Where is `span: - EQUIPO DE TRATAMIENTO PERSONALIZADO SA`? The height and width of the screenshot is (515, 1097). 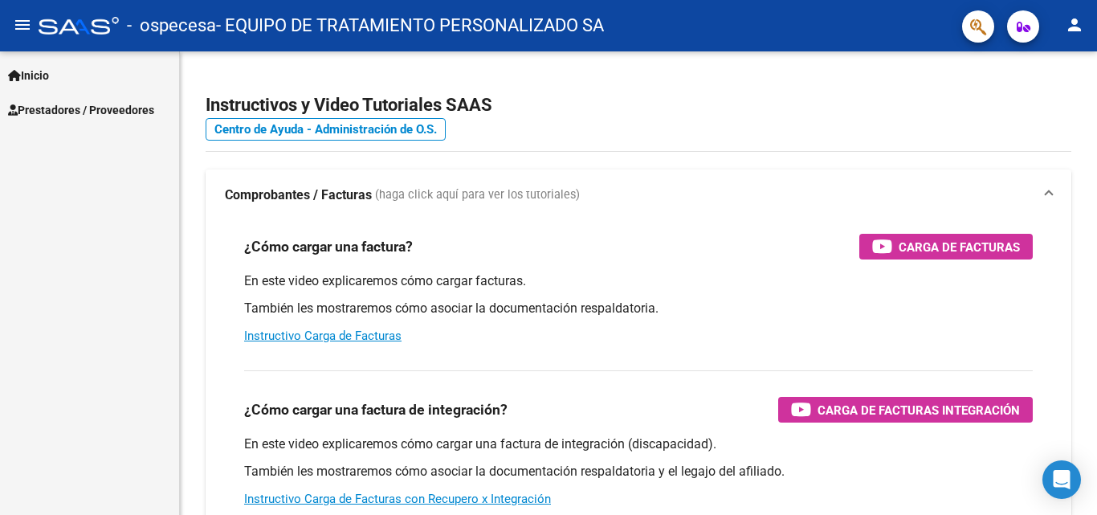
span: - EQUIPO DE TRATAMIENTO PERSONALIZADO SA is located at coordinates (410, 26).